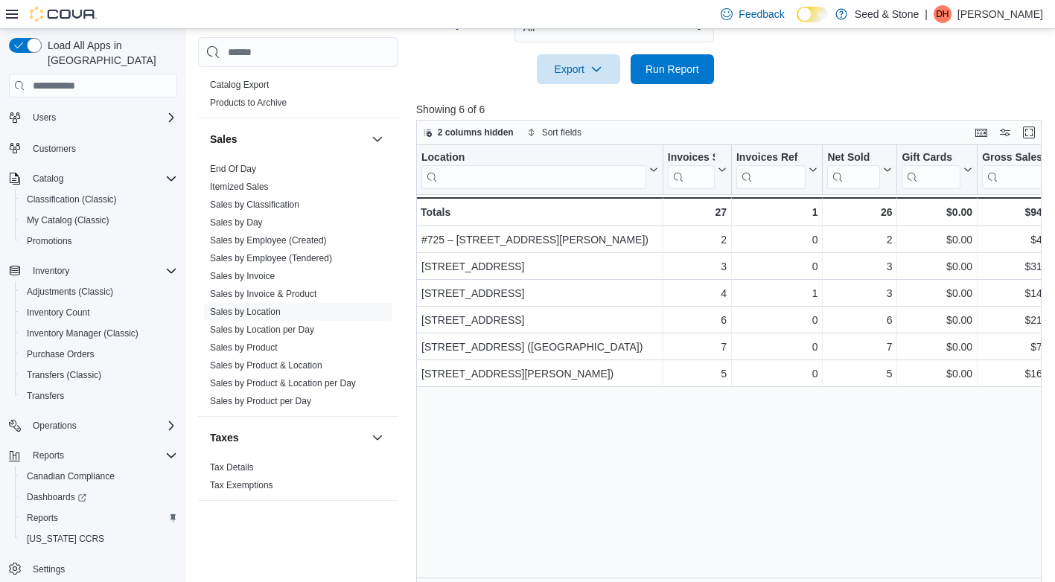  Describe the element at coordinates (93, 147) in the screenshot. I see `button: Customers` at that location.